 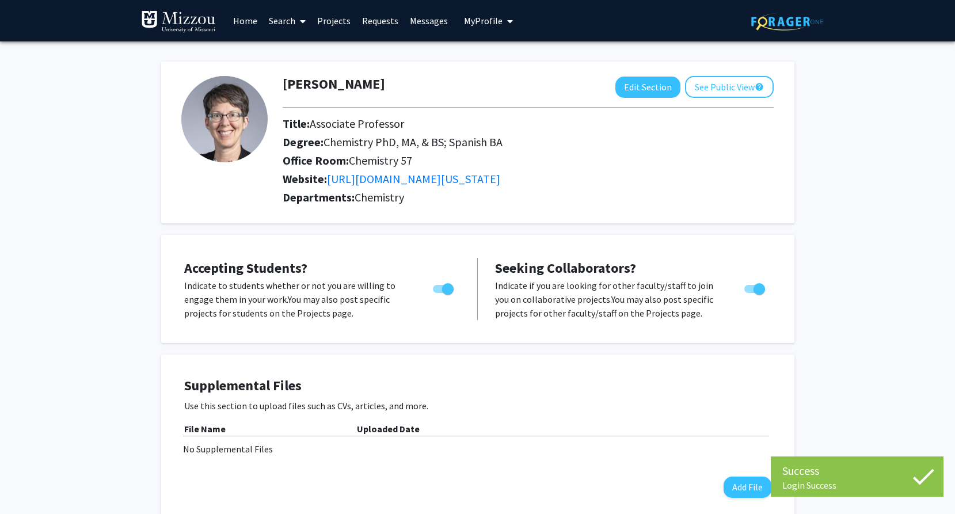 I want to click on b: Uploaded Date, so click(x=388, y=429).